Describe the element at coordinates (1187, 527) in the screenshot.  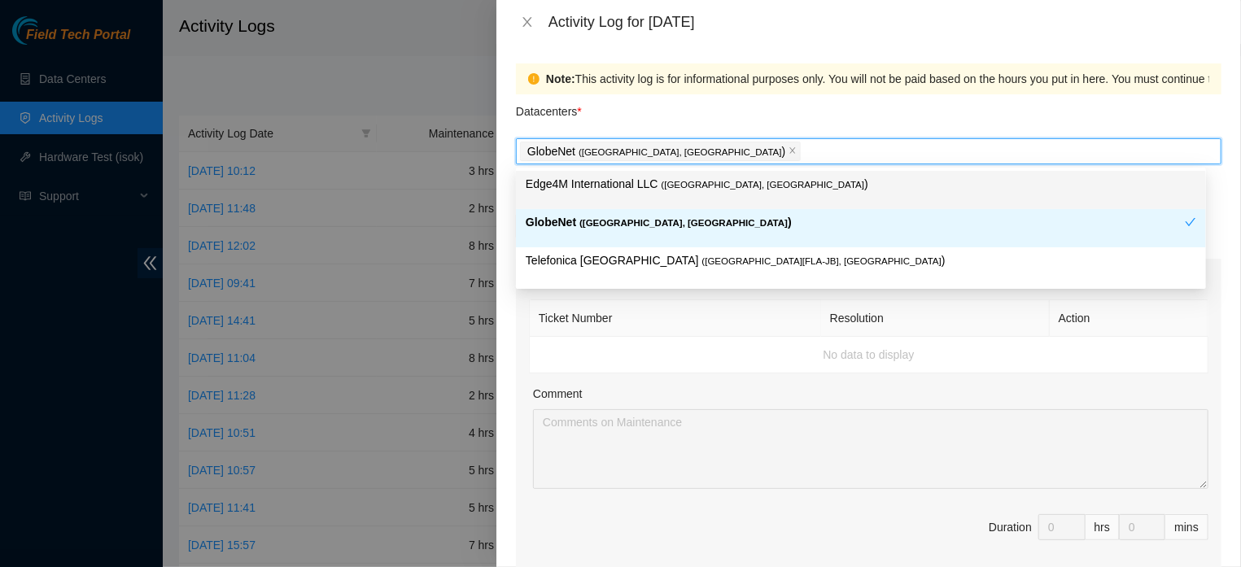
I see `div: mins` at that location.